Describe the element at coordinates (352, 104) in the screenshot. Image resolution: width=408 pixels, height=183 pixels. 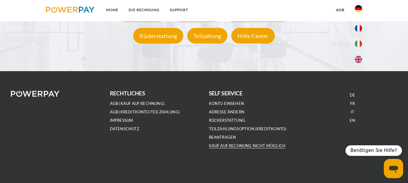
I see `a: FR` at that location.